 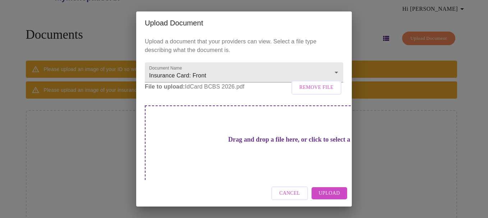 What do you see at coordinates (289, 193) in the screenshot?
I see `span: Cancel` at bounding box center [289, 193].